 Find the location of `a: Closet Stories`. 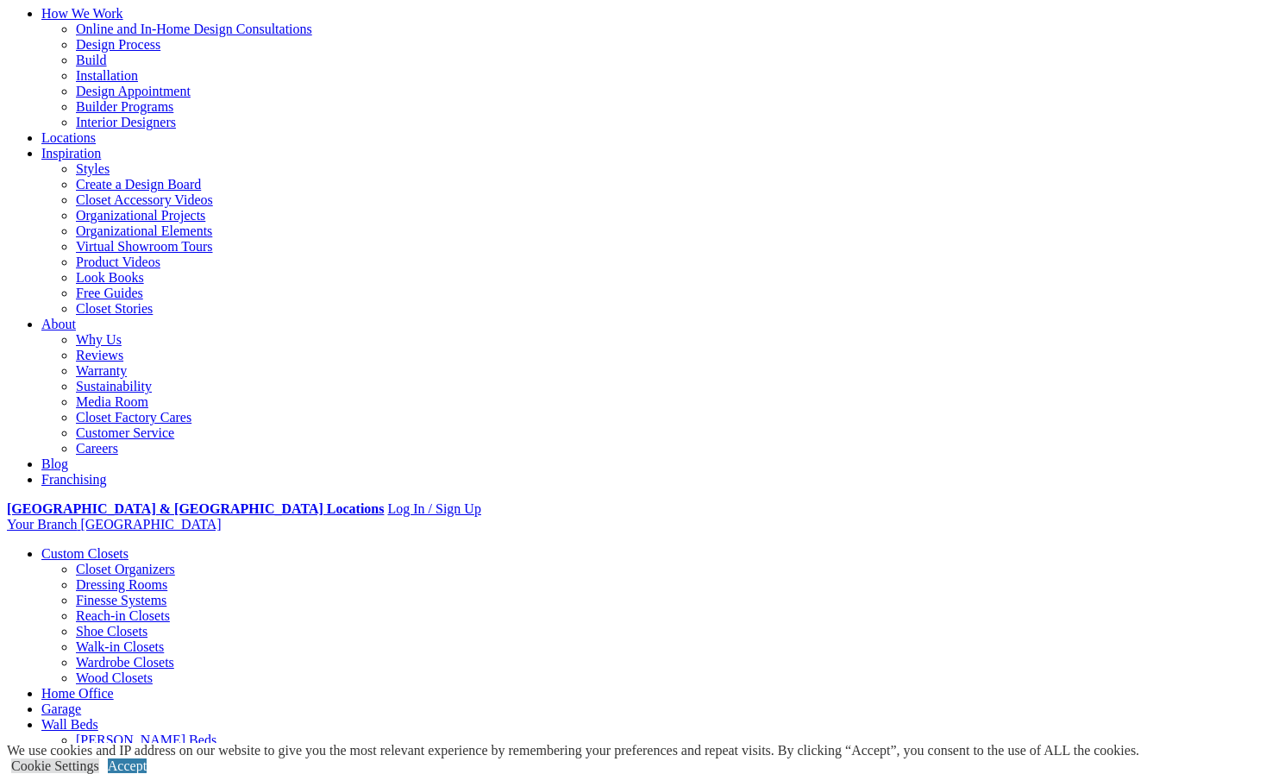

a: Closet Stories is located at coordinates (114, 308).